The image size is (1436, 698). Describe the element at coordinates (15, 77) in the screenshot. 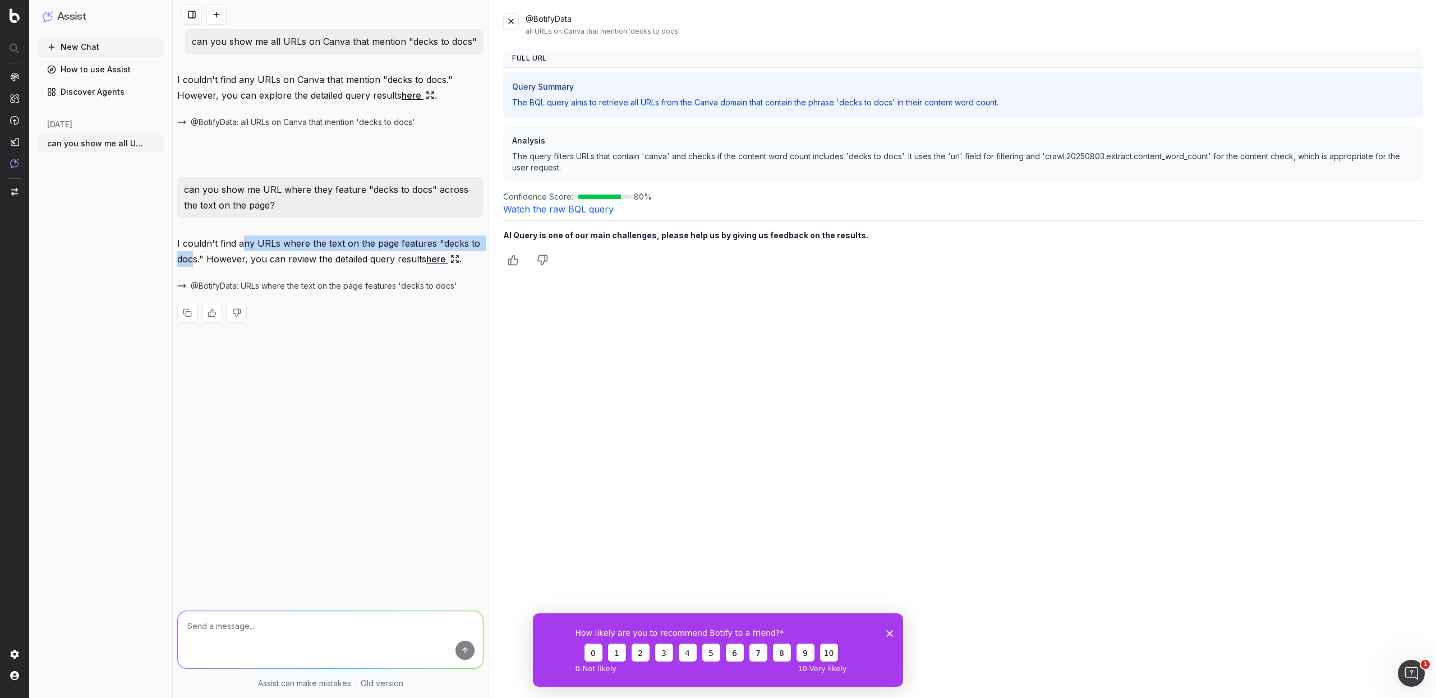

I see `img: Analytics` at that location.